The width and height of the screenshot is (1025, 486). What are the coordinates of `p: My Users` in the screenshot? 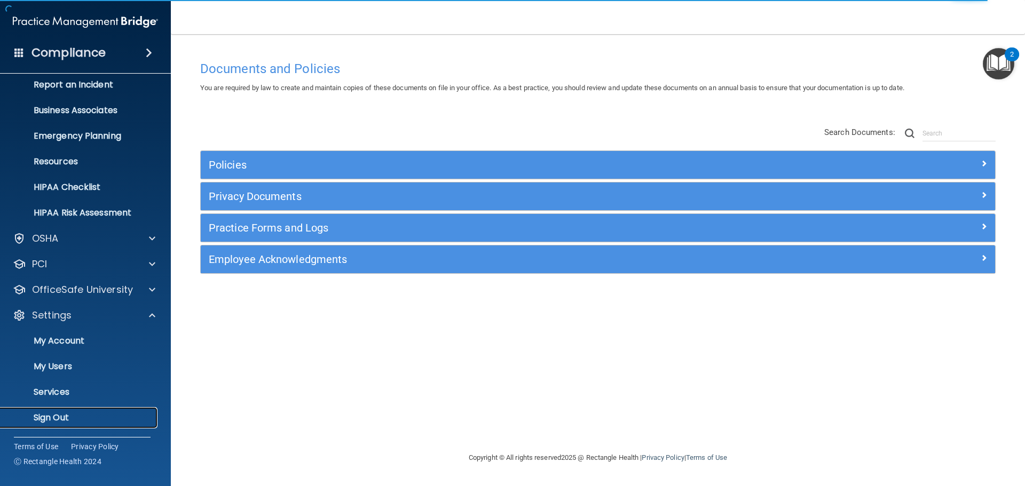 It's located at (80, 367).